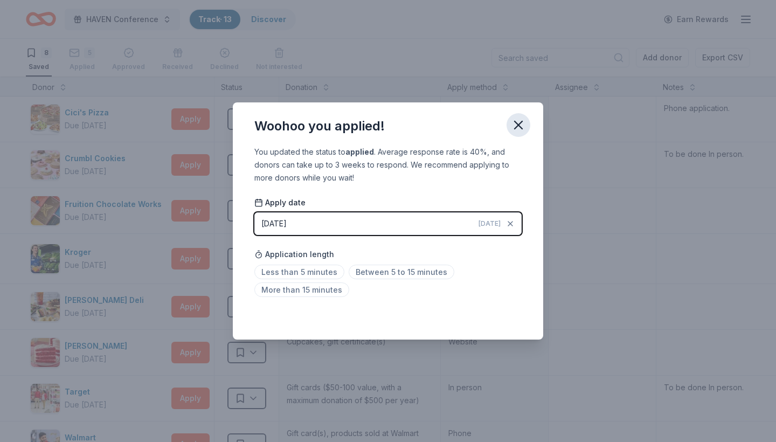 The width and height of the screenshot is (776, 442). What do you see at coordinates (320, 126) in the screenshot?
I see `div: Woohoo you applied!` at bounding box center [320, 126].